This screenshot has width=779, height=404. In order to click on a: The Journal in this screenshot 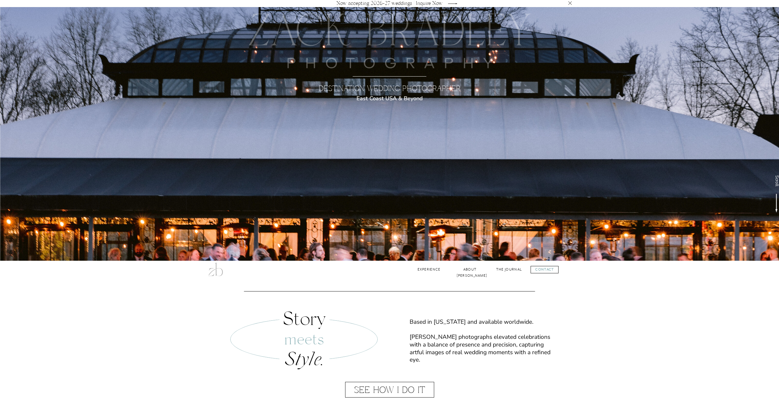, I will do `click(509, 269)`.